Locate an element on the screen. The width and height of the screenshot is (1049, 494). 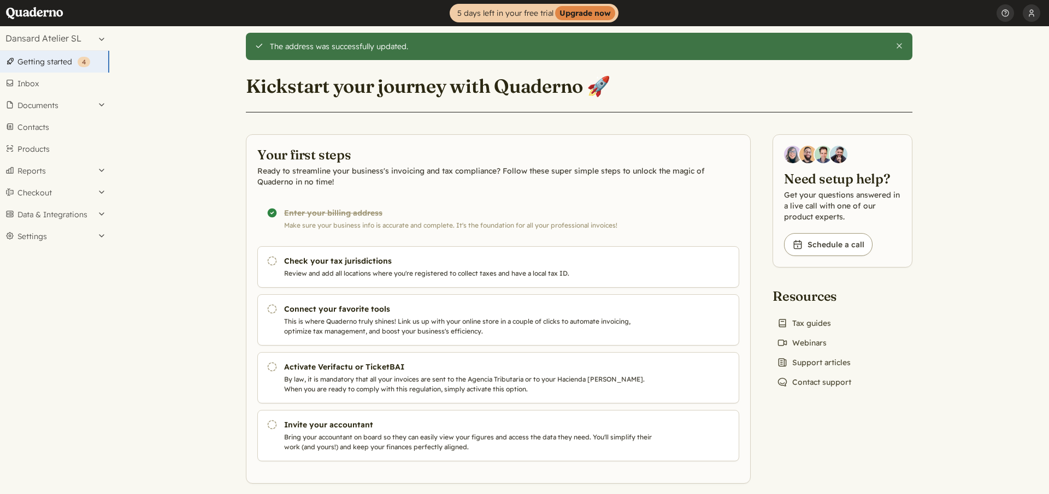
a: Invite your accountant Bring your accountant on board so they can easily view your figures and ac... is located at coordinates (498, 436).